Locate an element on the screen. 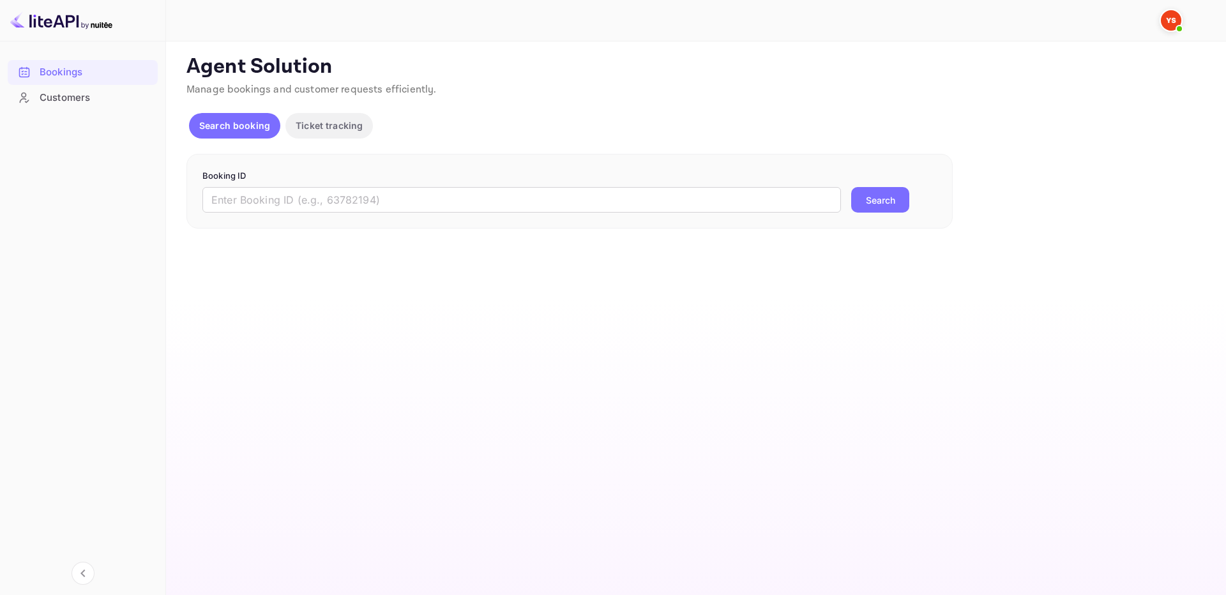  p: Booking ID is located at coordinates (570, 176).